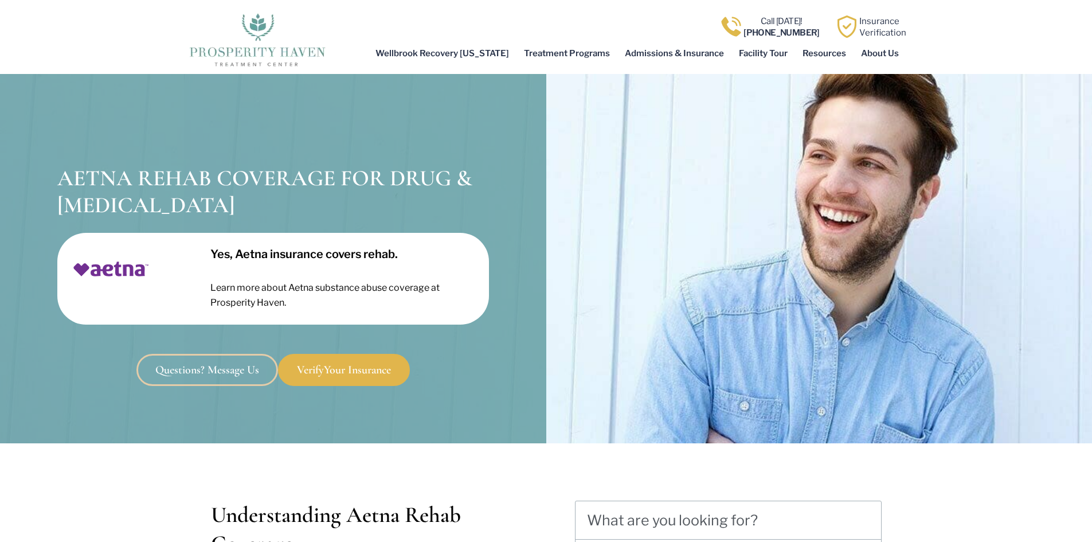 This screenshot has height=542, width=1092. What do you see at coordinates (343, 254) in the screenshot?
I see `p: Yes, Aetna insurance covers rehab.` at bounding box center [343, 254].